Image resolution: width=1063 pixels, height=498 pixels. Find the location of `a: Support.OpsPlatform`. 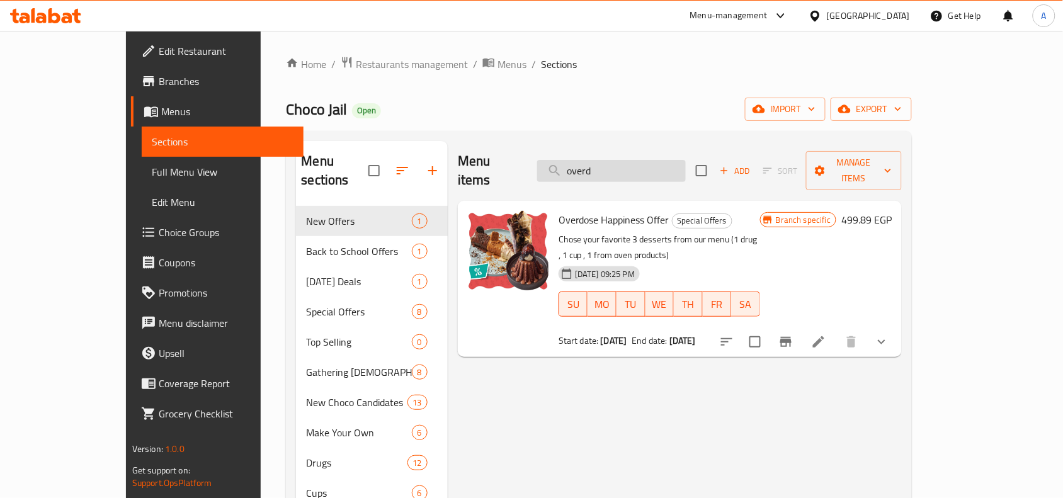

a: Support.OpsPlatform is located at coordinates (172, 483).